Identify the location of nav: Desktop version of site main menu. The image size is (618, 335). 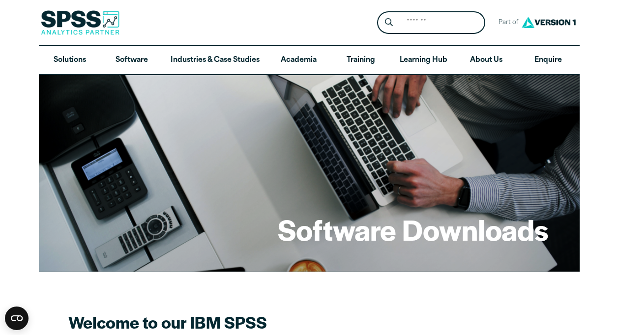
(309, 60).